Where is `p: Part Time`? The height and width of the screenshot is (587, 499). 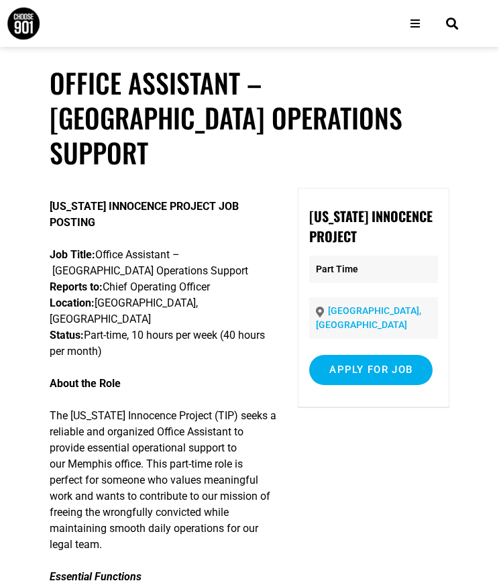 p: Part Time is located at coordinates (373, 269).